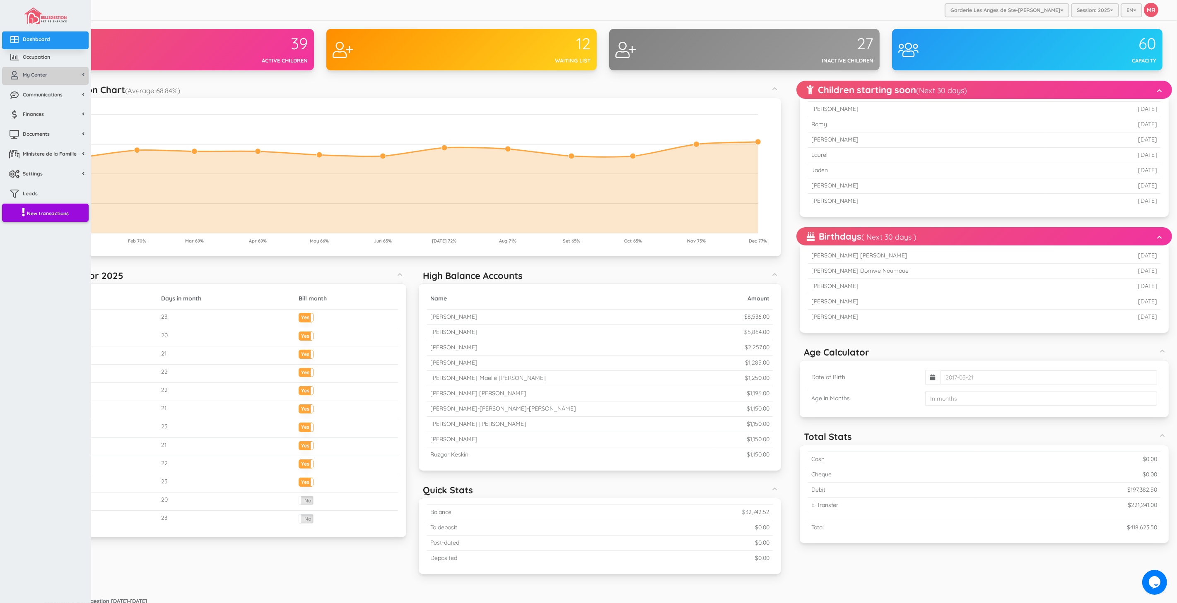 This screenshot has height=603, width=1177. I want to click on a: New transactions, so click(45, 213).